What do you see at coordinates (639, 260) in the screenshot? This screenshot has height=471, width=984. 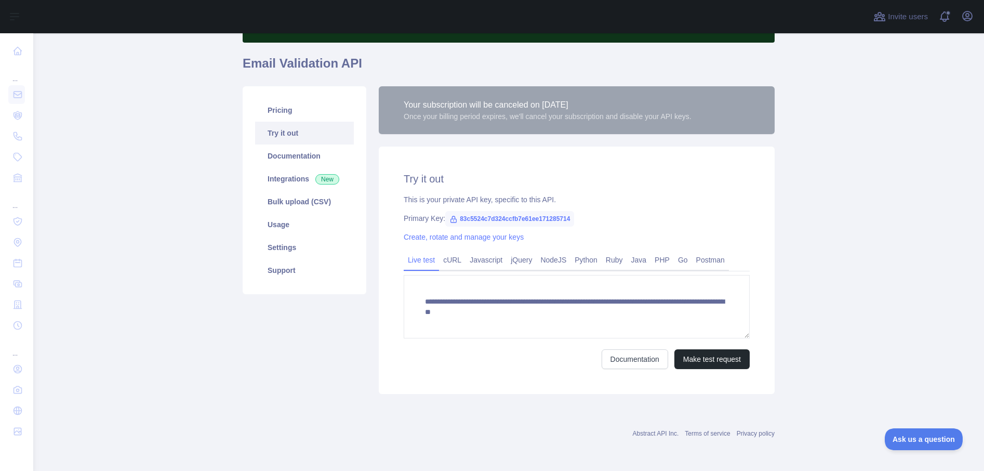 I see `a: Java` at bounding box center [639, 260].